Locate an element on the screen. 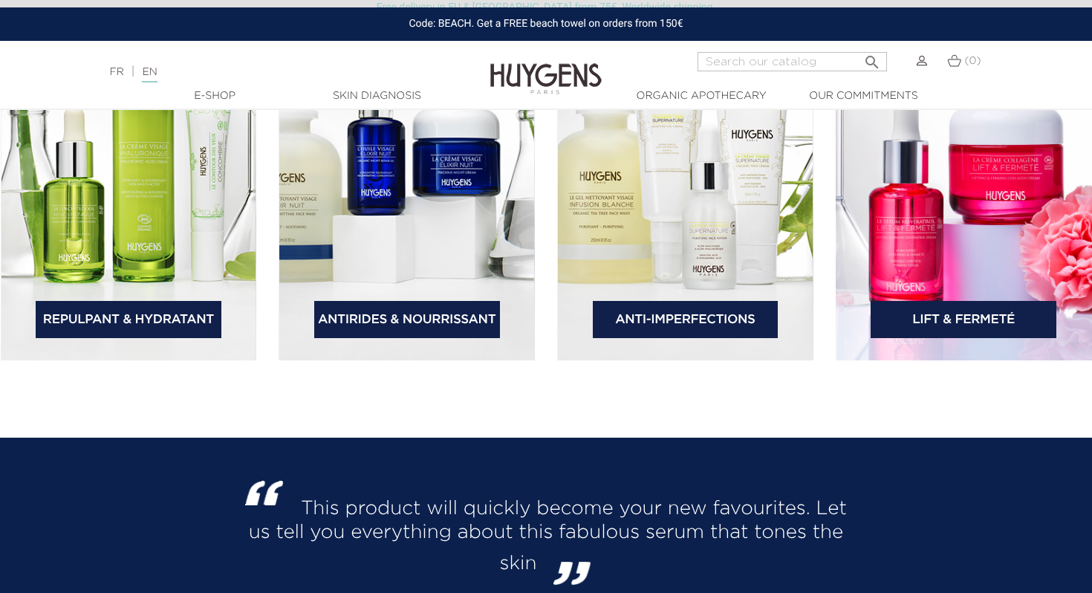 This screenshot has width=1092, height=593. a: Skin Diagnosis is located at coordinates (377, 96).